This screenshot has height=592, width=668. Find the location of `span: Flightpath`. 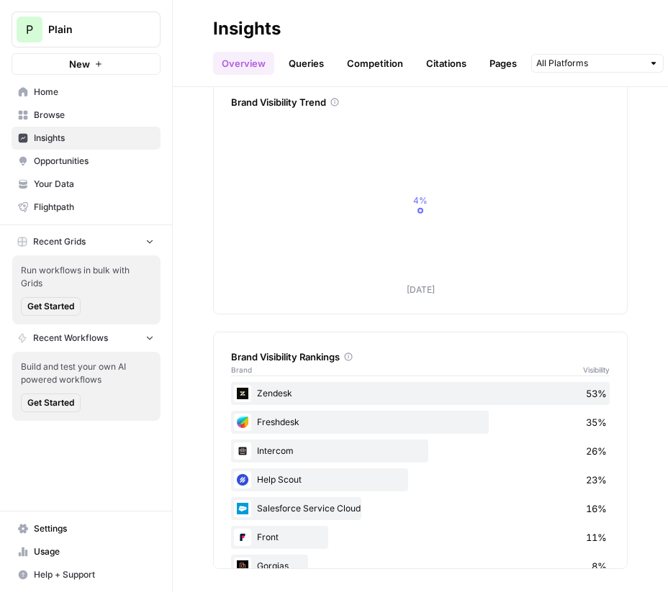

span: Flightpath is located at coordinates (94, 207).